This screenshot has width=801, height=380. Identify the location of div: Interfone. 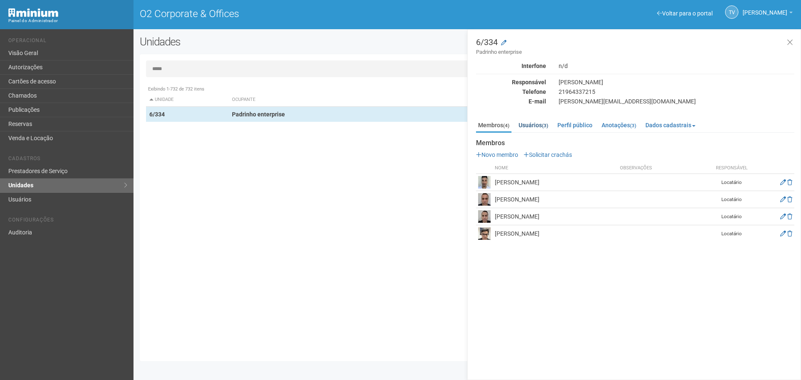
(511, 66).